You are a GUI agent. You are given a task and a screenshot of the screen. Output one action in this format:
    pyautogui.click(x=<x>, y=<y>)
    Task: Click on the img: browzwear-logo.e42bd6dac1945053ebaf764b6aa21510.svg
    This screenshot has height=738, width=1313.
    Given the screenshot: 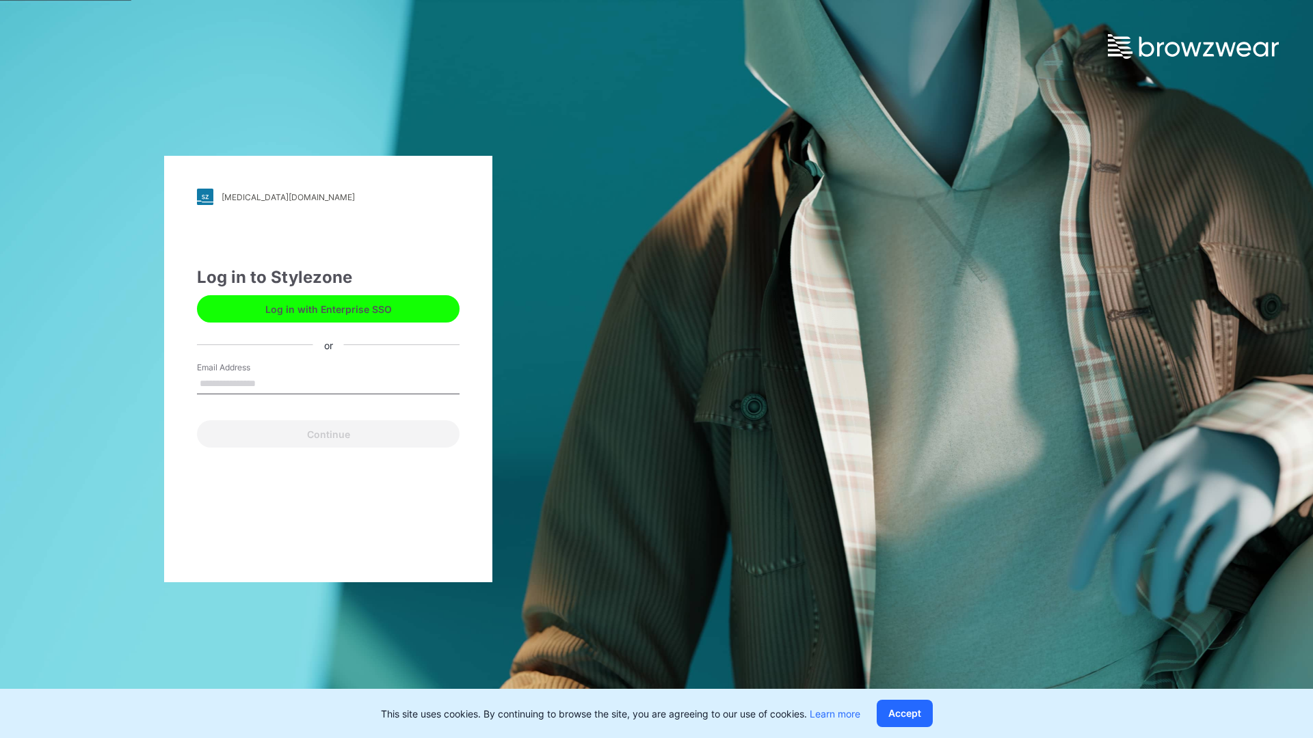 What is the action you would take?
    pyautogui.click(x=1193, y=46)
    